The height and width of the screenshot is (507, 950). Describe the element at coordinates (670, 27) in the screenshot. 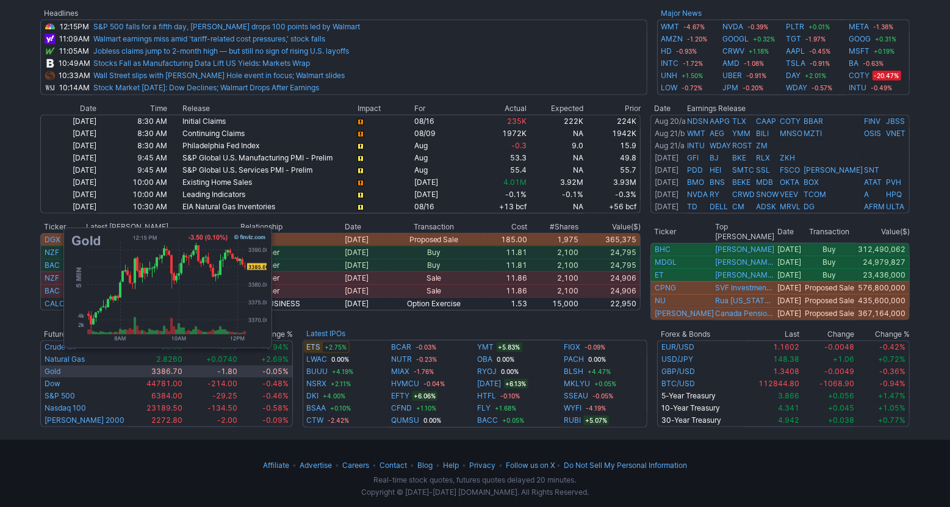

I see `a: WMT` at that location.